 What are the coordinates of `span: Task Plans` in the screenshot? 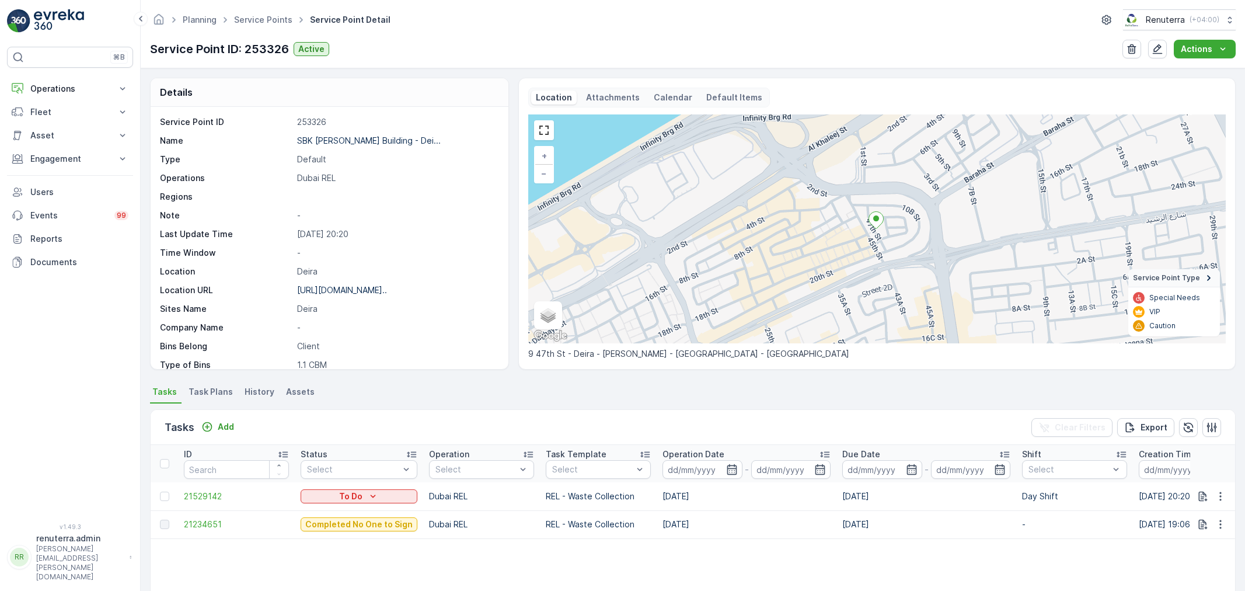 It's located at (211, 392).